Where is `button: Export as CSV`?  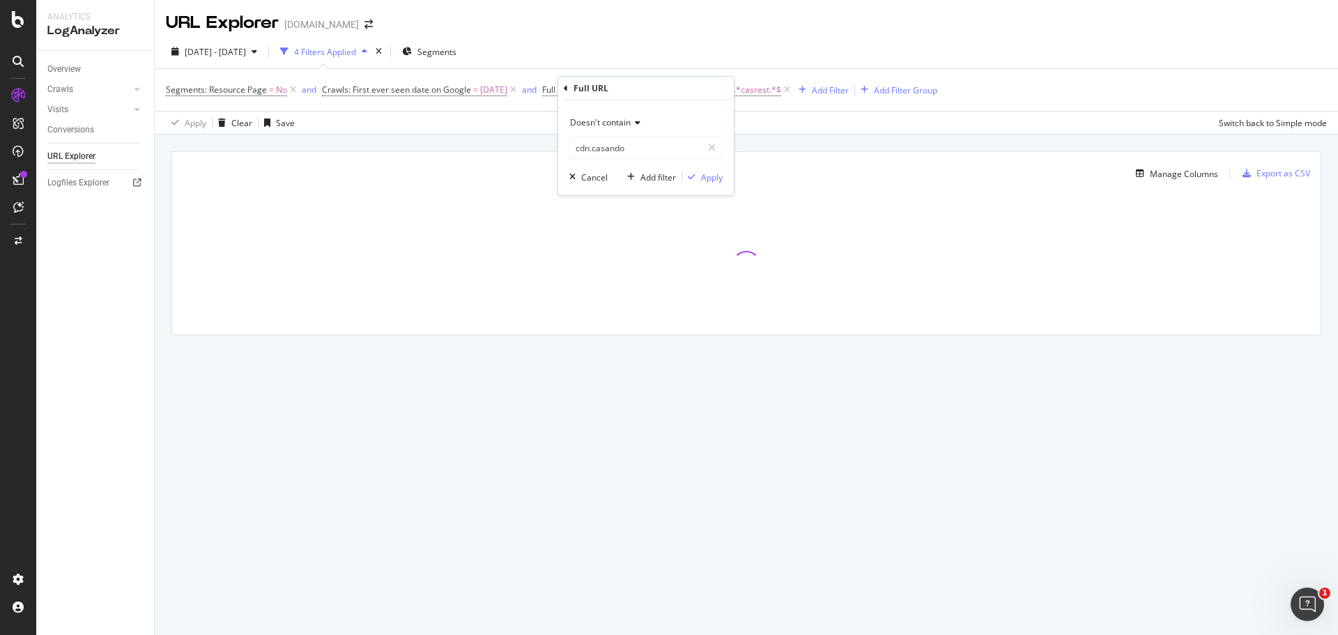
button: Export as CSV is located at coordinates (1274, 174).